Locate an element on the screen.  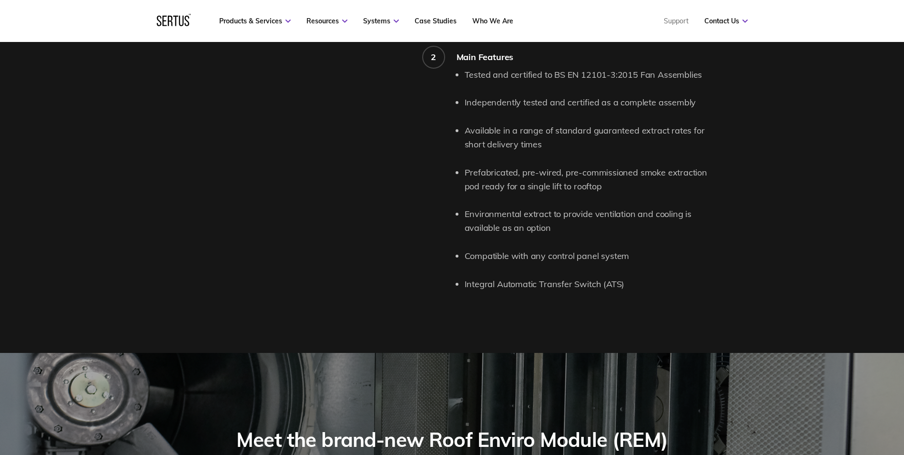
a: Case Studies is located at coordinates (436, 21).